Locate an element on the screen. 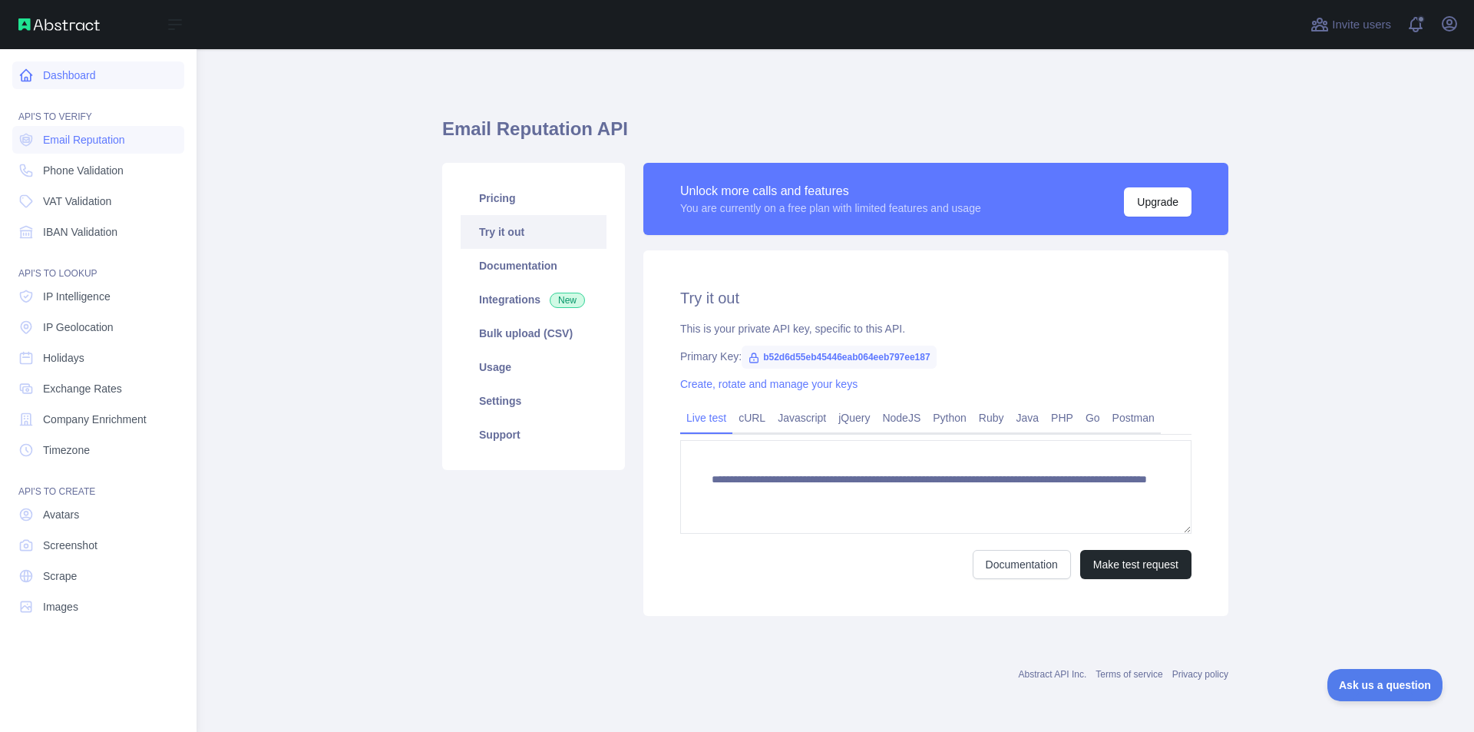 The width and height of the screenshot is (1474, 732). span: VAT Validation is located at coordinates (77, 201).